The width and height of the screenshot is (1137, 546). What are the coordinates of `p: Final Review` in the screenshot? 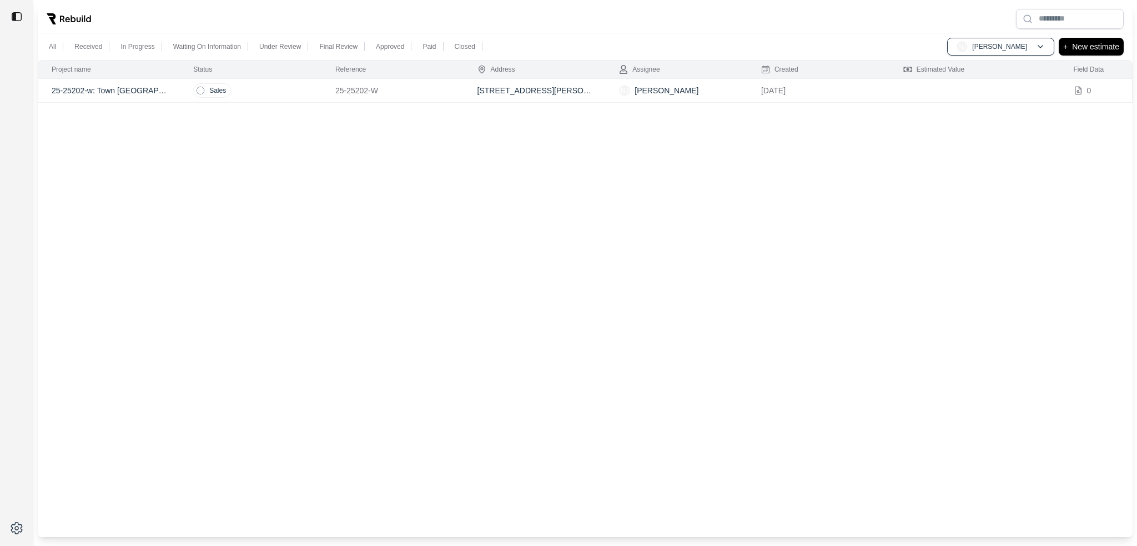 It's located at (338, 47).